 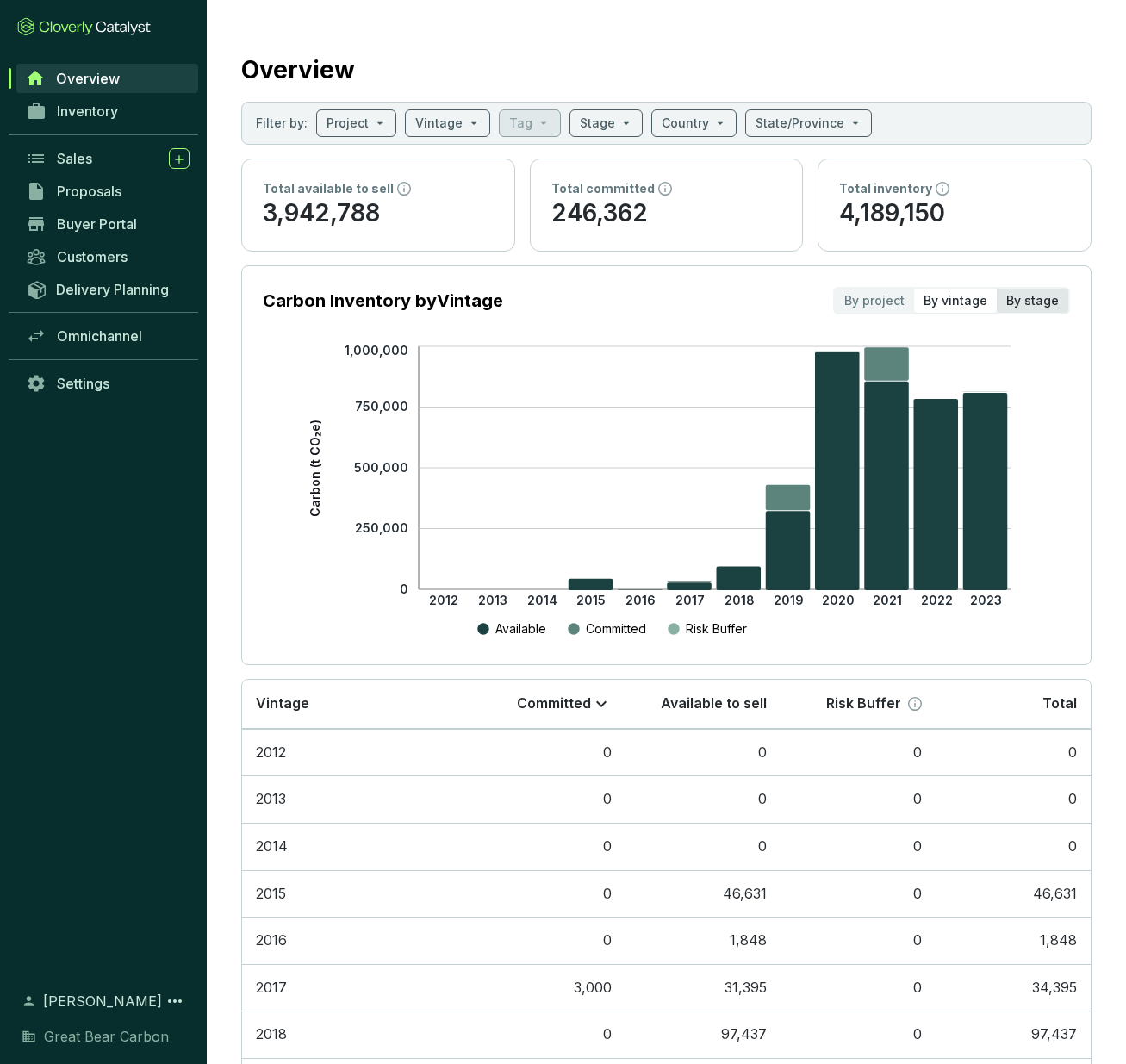 What do you see at coordinates (106, 1037) in the screenshot?
I see `span: Great Bear Carbon` at bounding box center [106, 1037].